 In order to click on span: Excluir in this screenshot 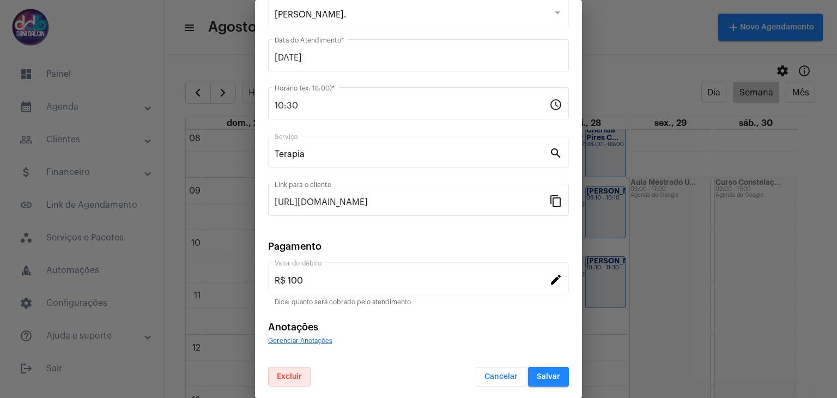, I will do `click(289, 377)`.